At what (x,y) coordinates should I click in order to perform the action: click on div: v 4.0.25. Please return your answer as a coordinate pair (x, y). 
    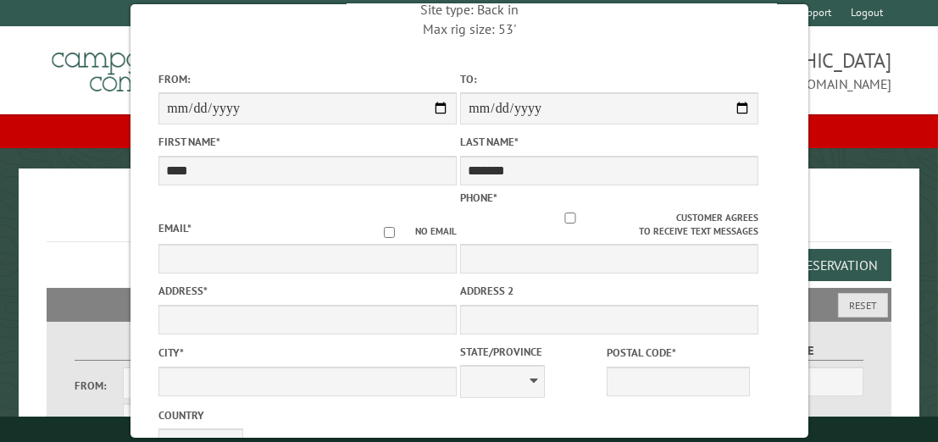
    Looking at the image, I should click on (65, 34).